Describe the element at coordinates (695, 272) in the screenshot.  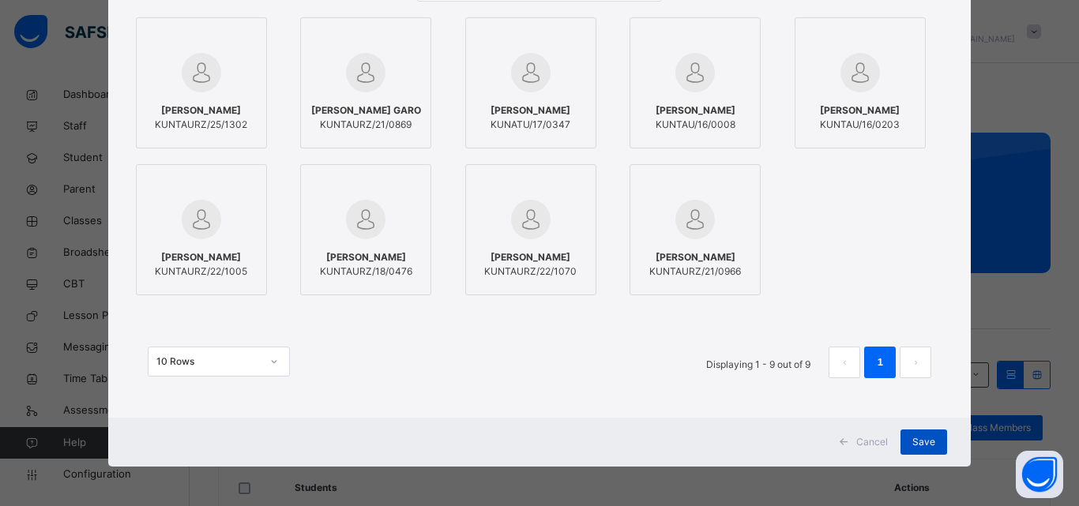
I see `span: KUNTAURZ/21/0966` at that location.